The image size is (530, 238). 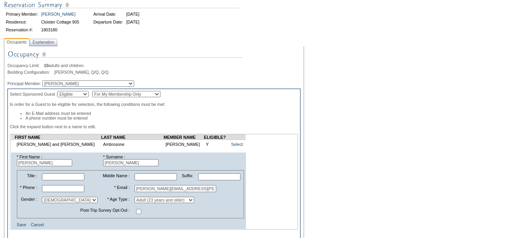 I want to click on td: FIRST NAME, so click(x=58, y=137).